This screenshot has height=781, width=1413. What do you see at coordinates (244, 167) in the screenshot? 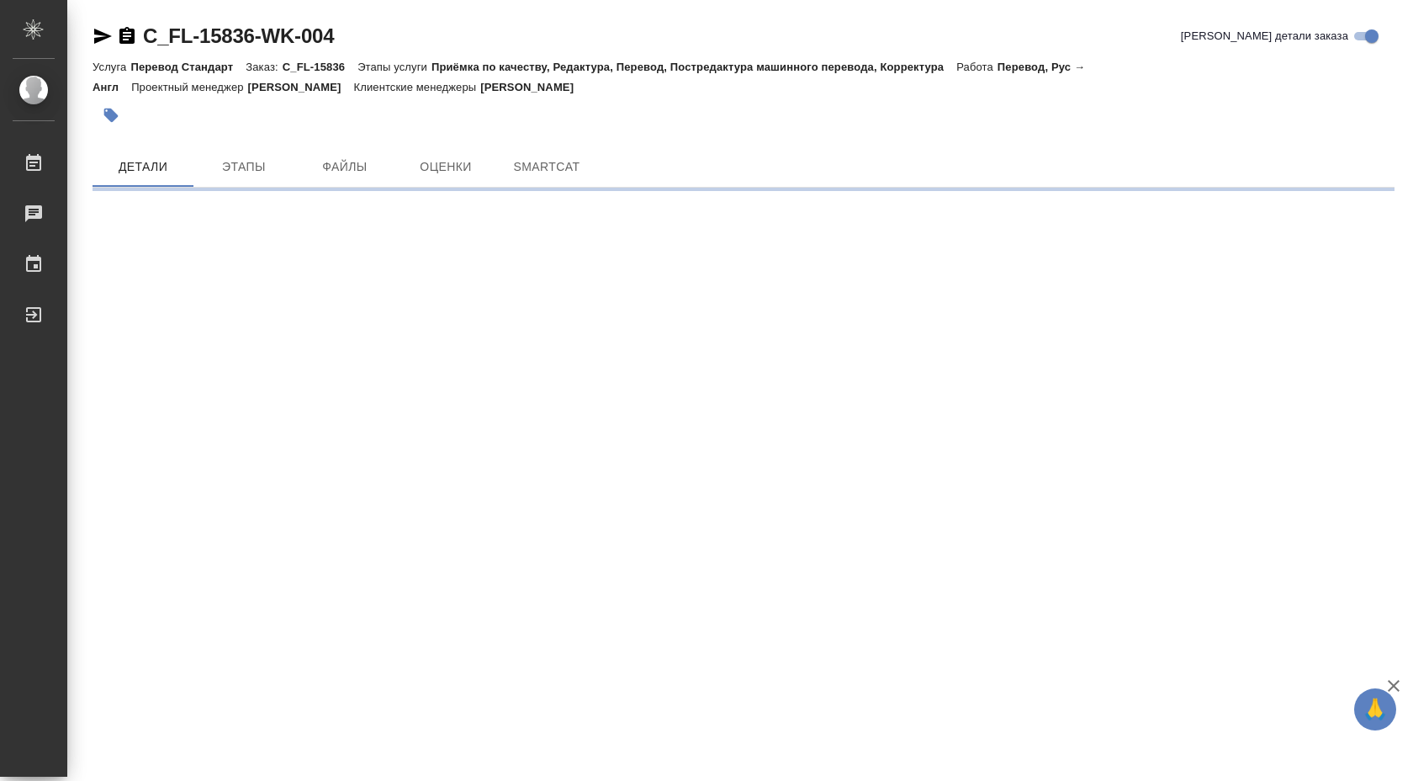
I see `span: Этапы` at bounding box center [244, 167].